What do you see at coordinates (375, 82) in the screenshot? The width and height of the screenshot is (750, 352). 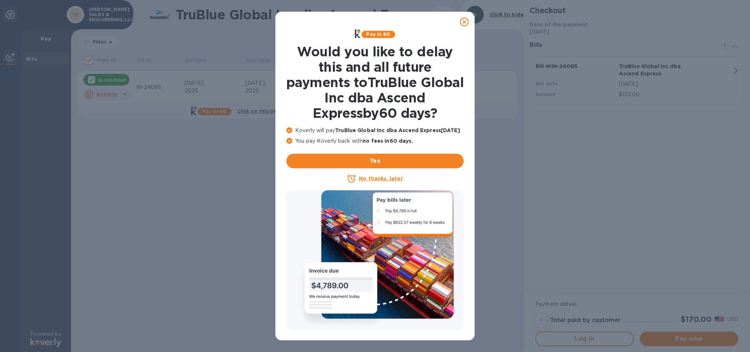 I see `h1: Would you like to delay this and all future payments to TruBlue Global Inc dba Ascend Express by ...` at bounding box center [375, 82].